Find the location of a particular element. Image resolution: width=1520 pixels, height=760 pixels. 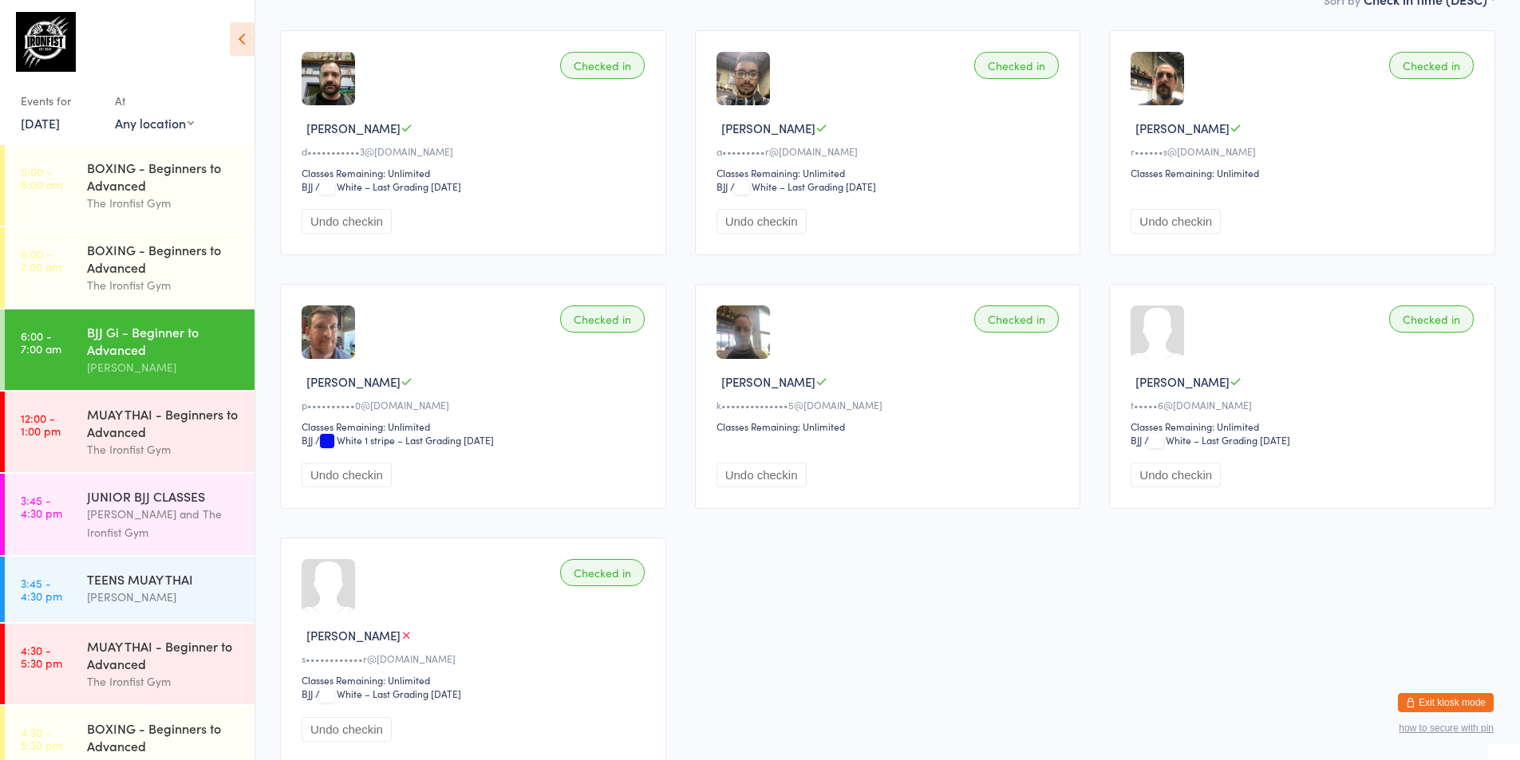

div: MUAY THAI - Beginners to Advanced is located at coordinates (164, 423).